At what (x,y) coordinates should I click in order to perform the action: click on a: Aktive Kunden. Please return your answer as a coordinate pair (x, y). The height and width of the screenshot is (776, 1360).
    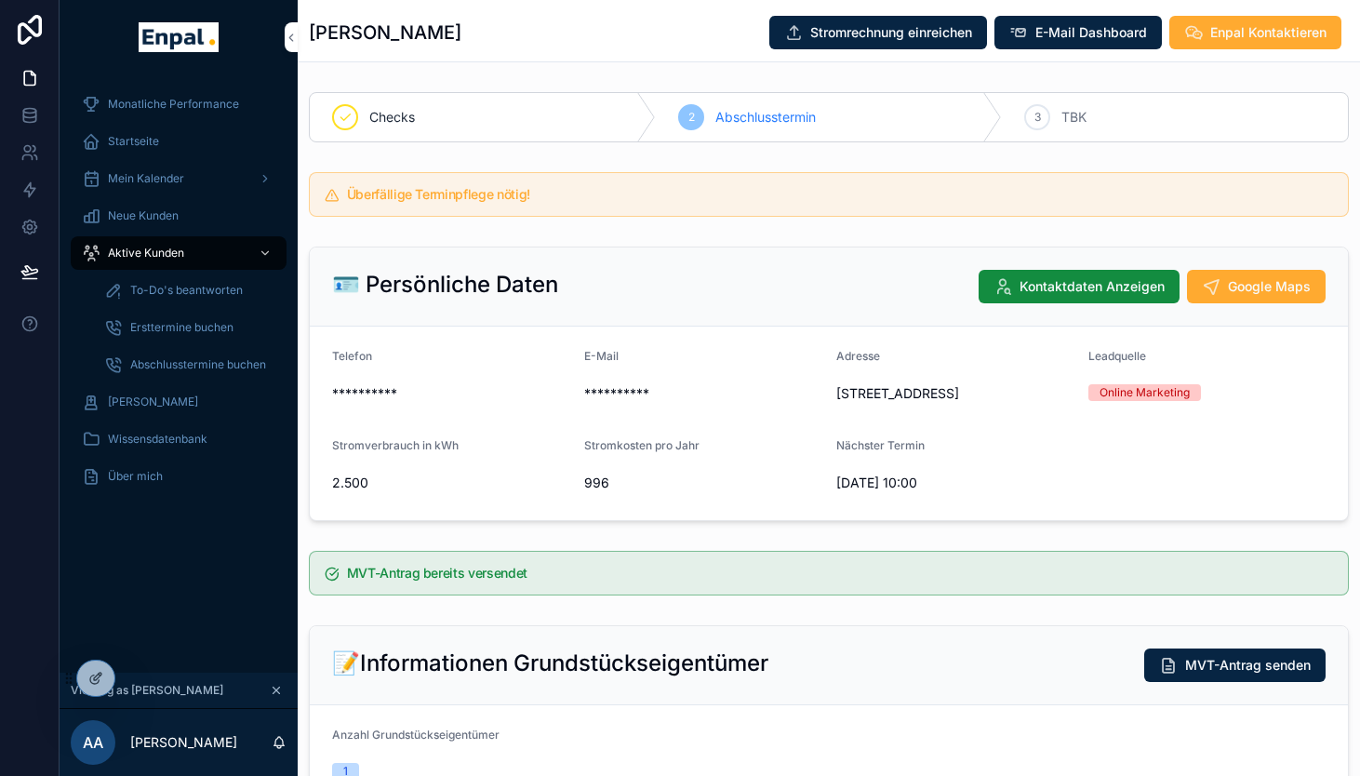
    Looking at the image, I should click on (179, 253).